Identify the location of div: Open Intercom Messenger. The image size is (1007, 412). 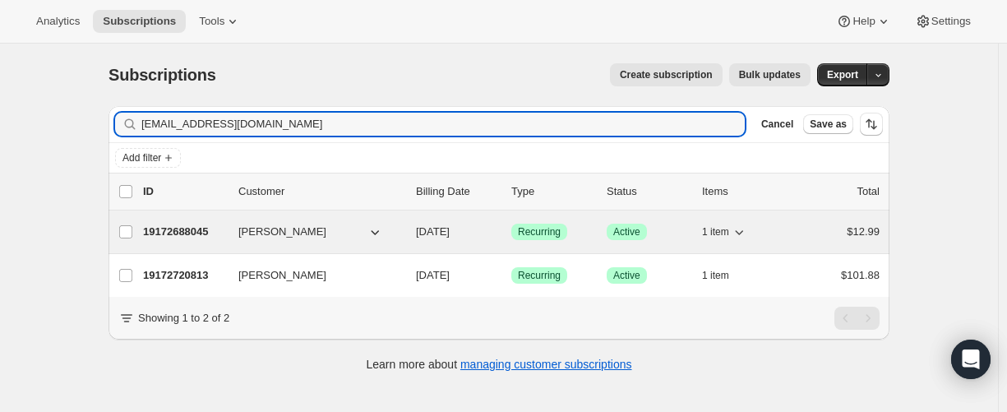
(971, 359).